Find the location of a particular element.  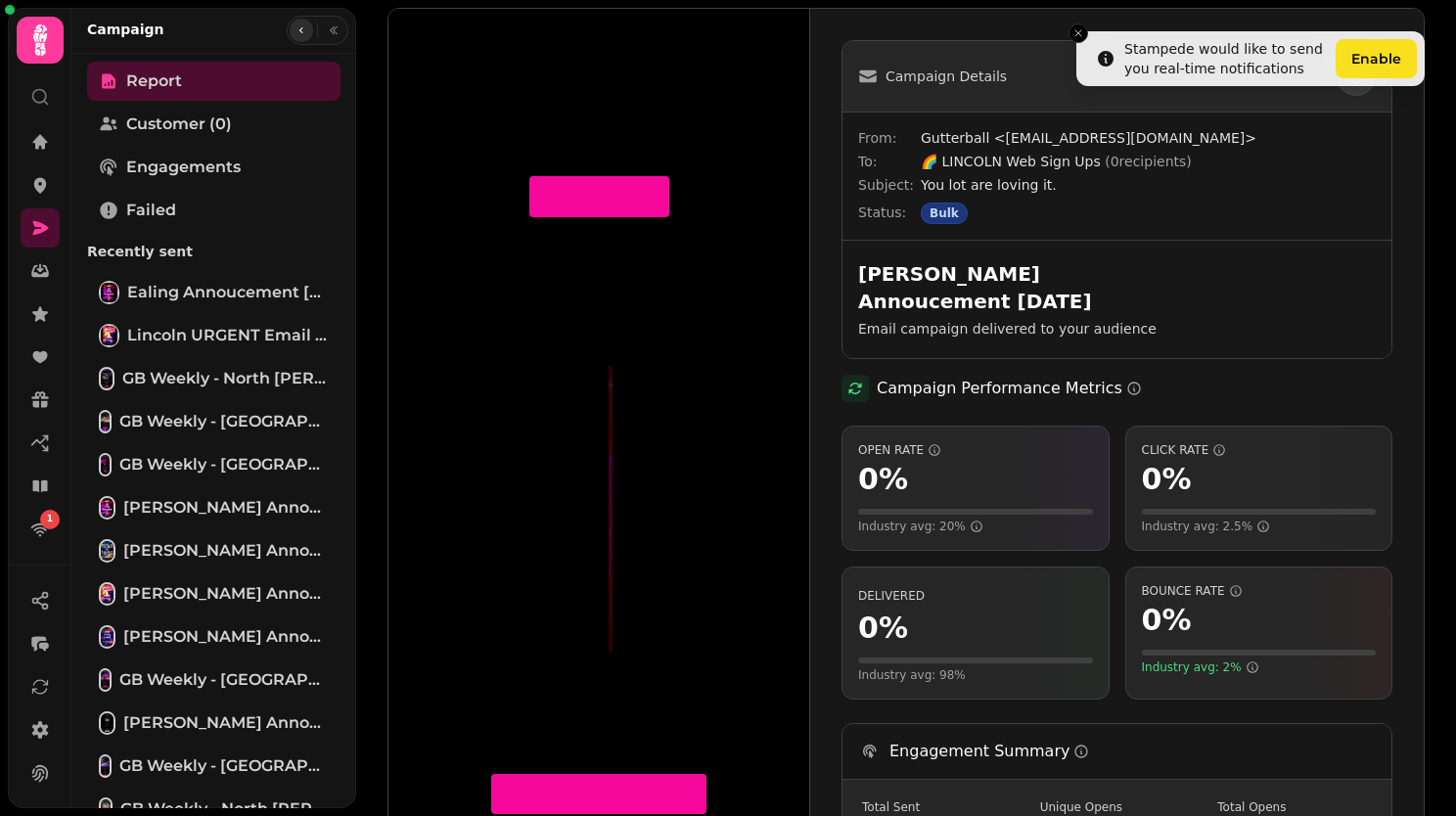

span: Campaign Details is located at coordinates (947, 76).